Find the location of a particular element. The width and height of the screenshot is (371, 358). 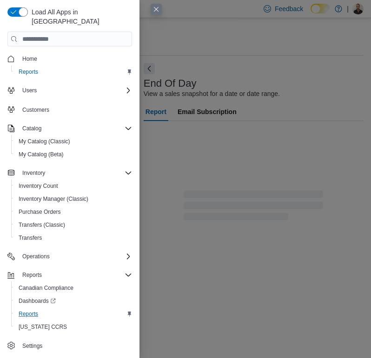

button: My Catalog (Classic) is located at coordinates (73, 142).